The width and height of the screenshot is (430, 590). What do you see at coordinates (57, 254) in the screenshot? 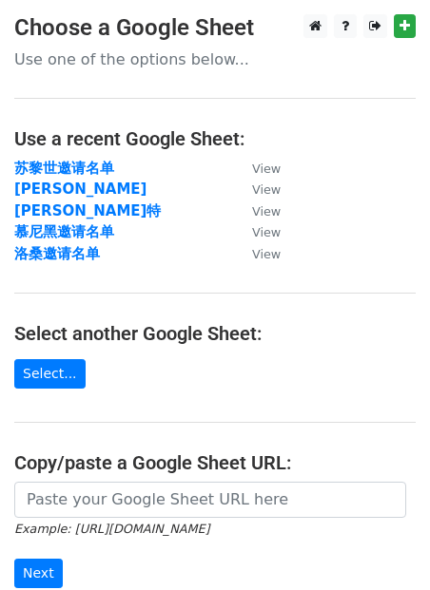
I see `a: 洛桑邀请名单` at bounding box center [57, 254].